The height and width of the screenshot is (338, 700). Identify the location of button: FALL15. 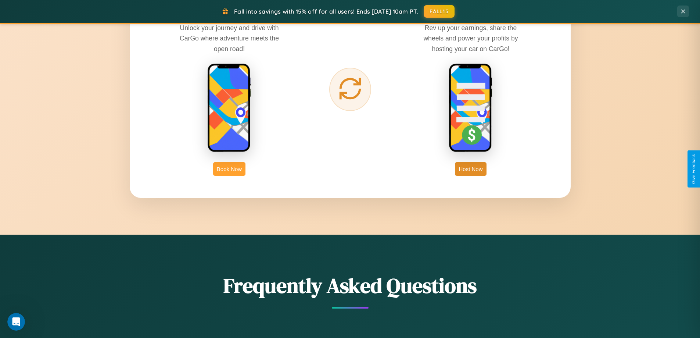
(439, 11).